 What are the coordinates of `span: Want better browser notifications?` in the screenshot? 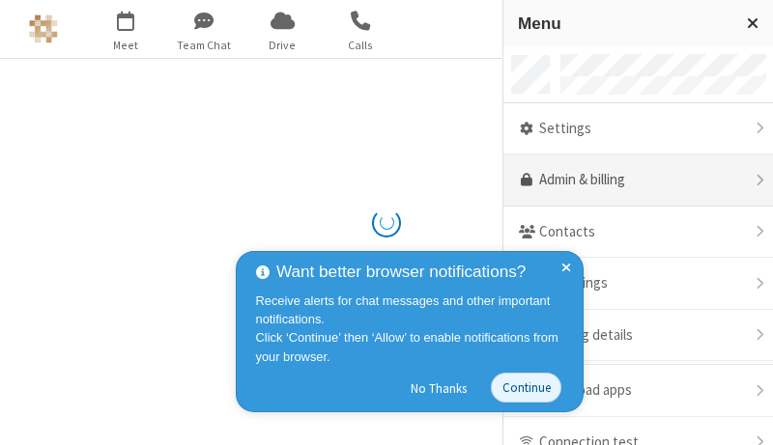 It's located at (401, 272).